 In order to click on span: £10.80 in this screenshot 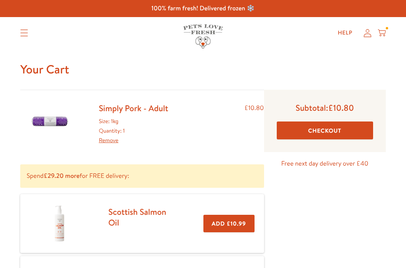, I will do `click(341, 107)`.